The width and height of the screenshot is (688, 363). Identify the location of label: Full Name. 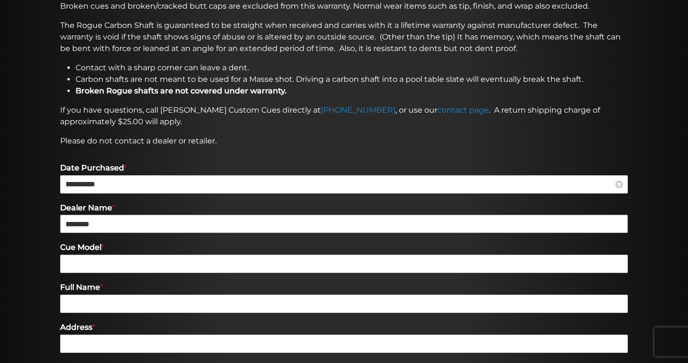
(344, 287).